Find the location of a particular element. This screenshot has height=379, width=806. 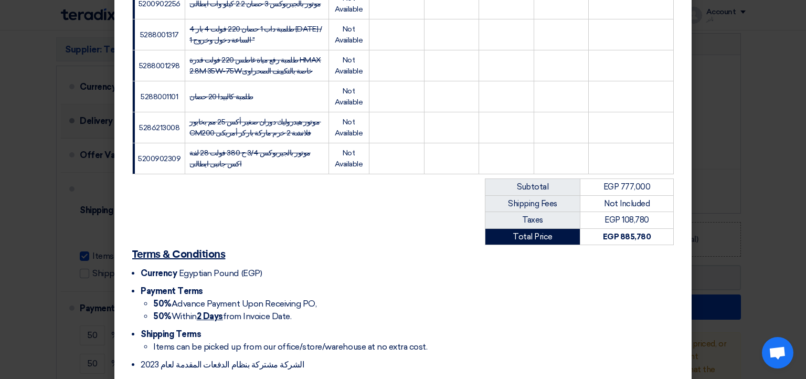

span: Shipping Terms is located at coordinates (171, 334).